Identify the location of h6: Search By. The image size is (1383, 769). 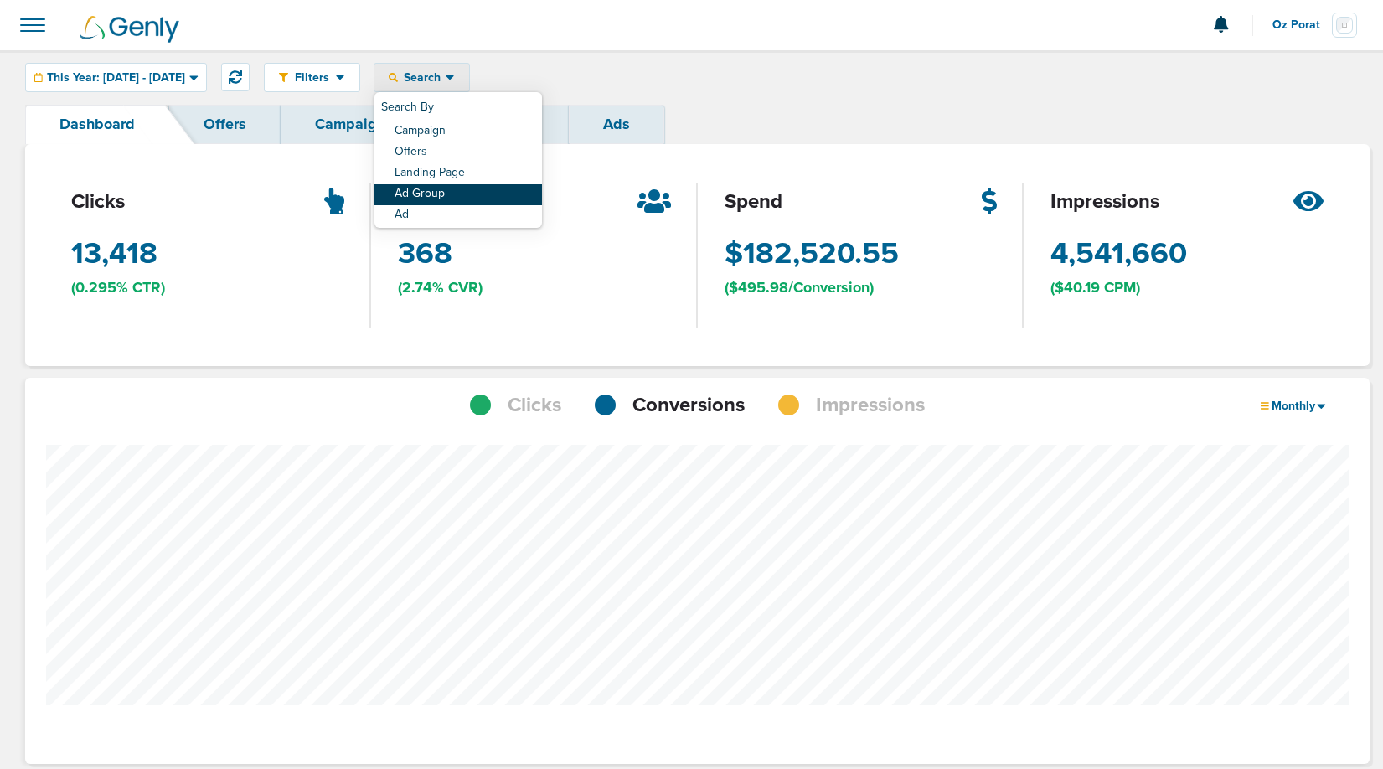
(458, 107).